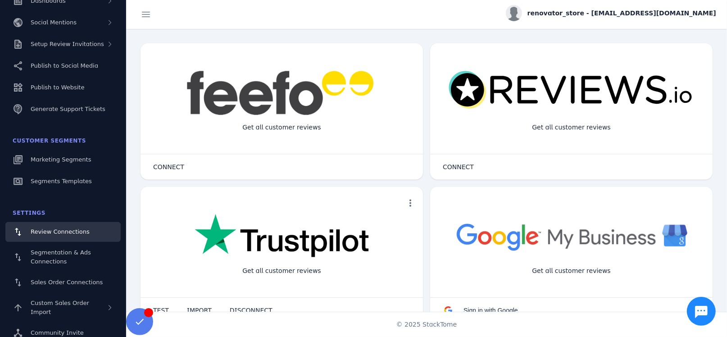  I want to click on a: Marketing Segments, so click(63, 160).